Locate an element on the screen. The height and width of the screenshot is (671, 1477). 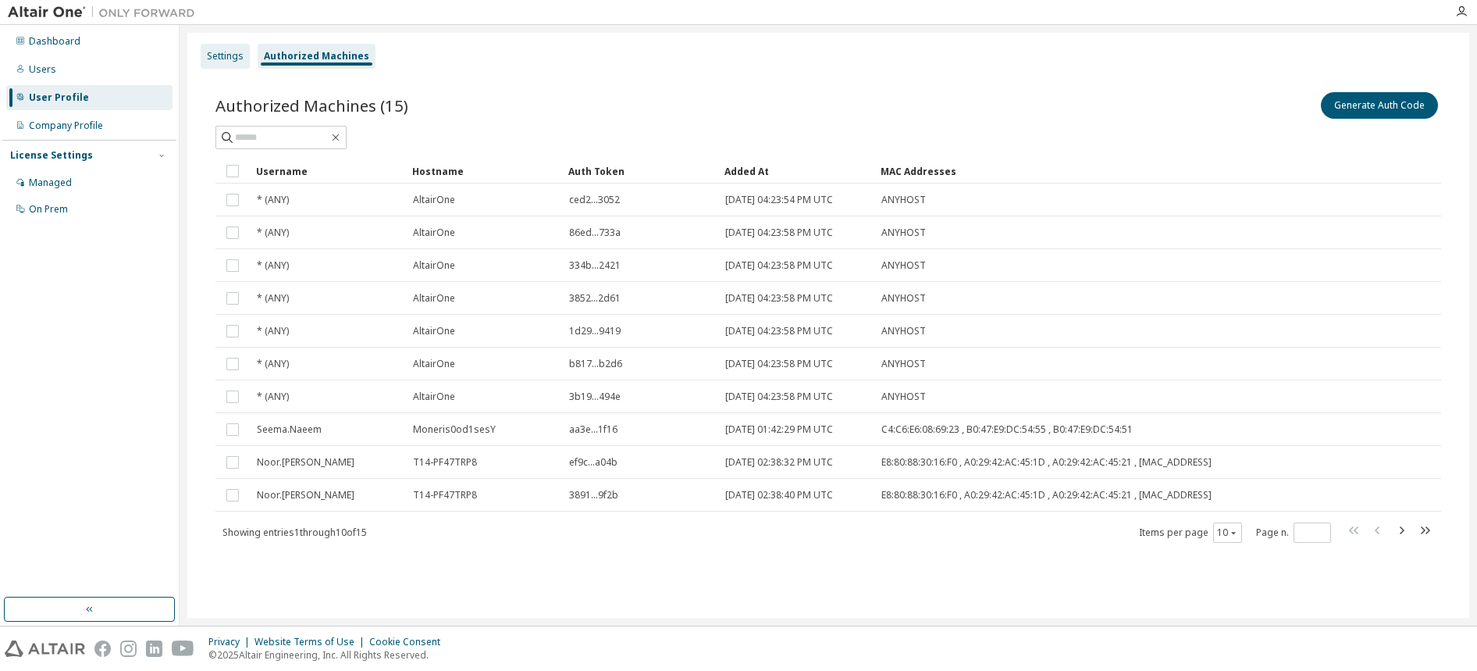
div: Users is located at coordinates (42, 69).